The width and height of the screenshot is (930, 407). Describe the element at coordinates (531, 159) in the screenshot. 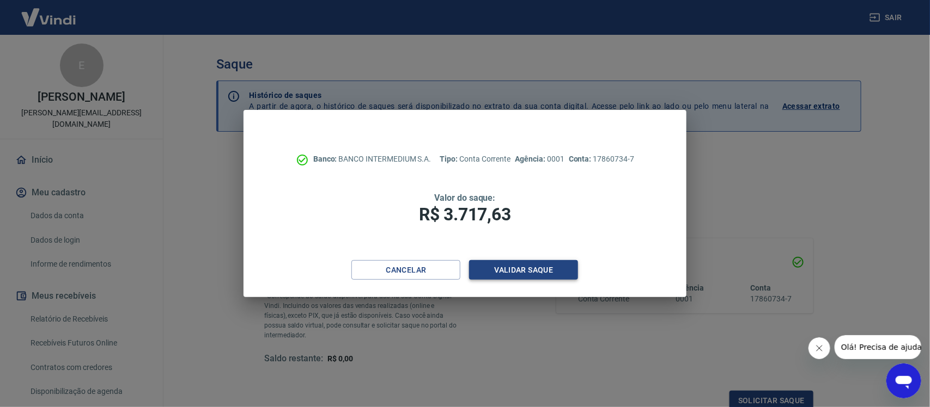

I see `span: Agência:` at that location.